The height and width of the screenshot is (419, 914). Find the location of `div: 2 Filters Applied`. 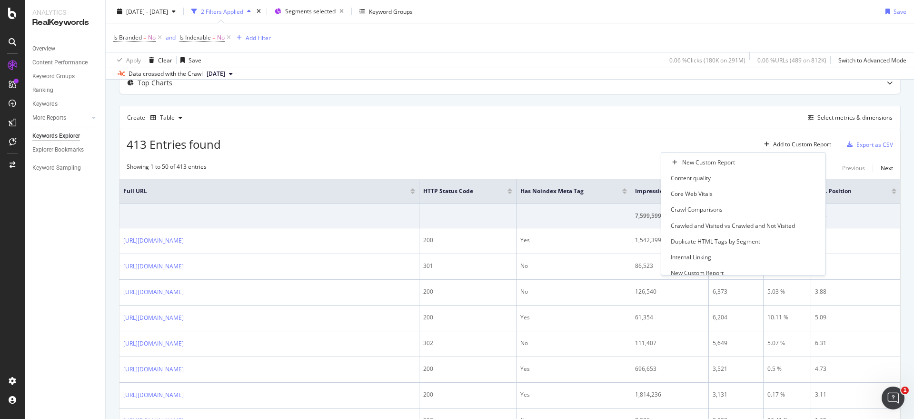

div: 2 Filters Applied is located at coordinates (222, 11).